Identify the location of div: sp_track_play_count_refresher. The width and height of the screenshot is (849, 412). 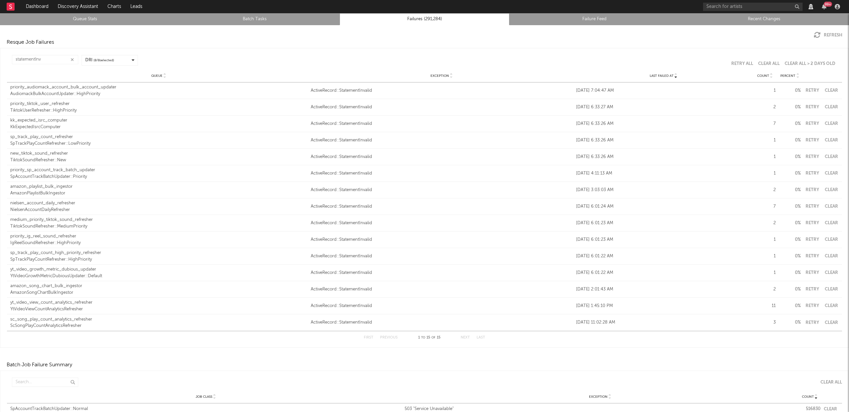
(159, 137).